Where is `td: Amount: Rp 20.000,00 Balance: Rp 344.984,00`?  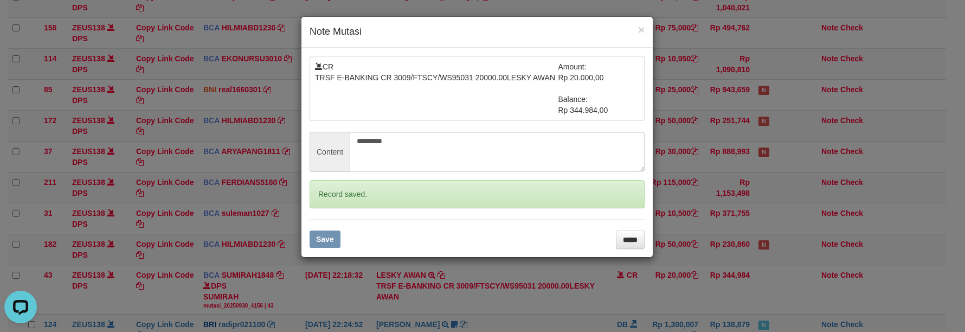
td: Amount: Rp 20.000,00 Balance: Rp 344.984,00 is located at coordinates (599, 88).